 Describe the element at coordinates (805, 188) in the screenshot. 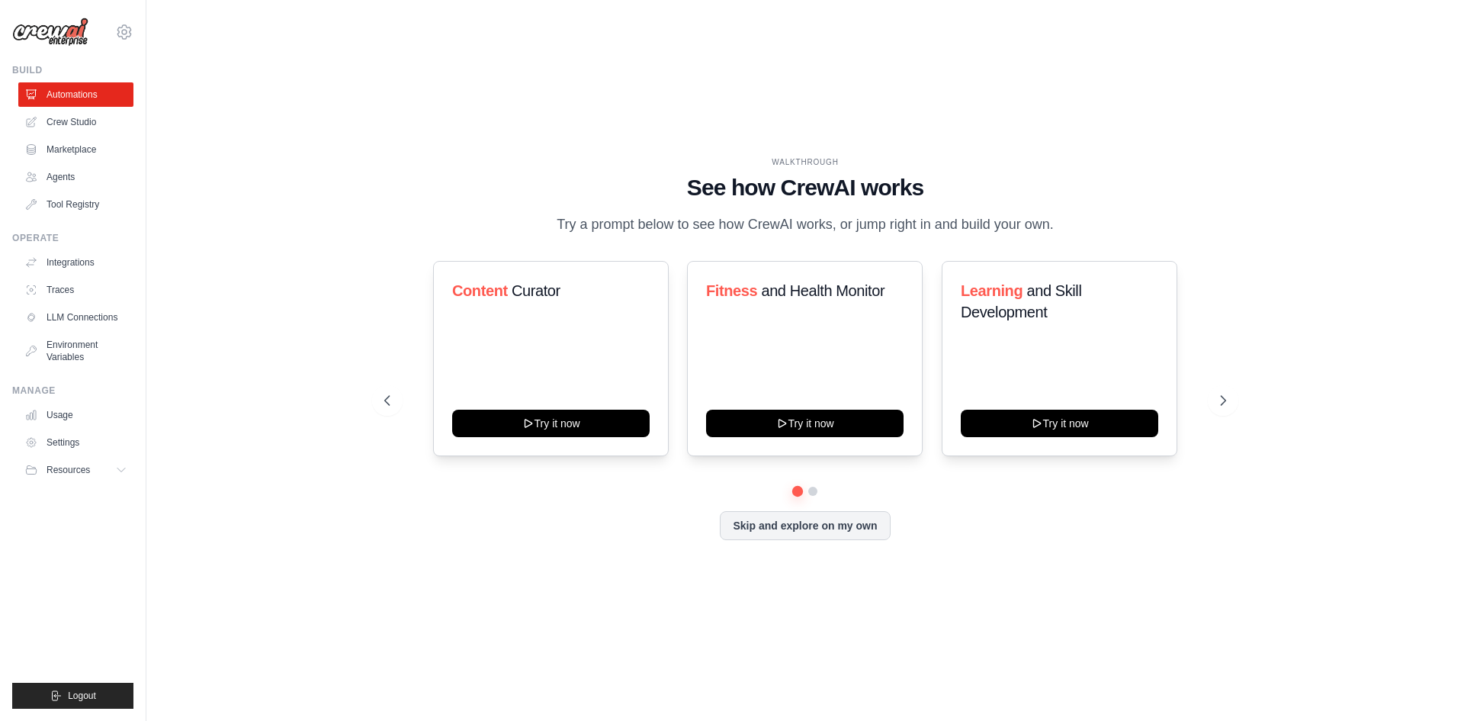

I see `h1: See how CrewAI works` at that location.